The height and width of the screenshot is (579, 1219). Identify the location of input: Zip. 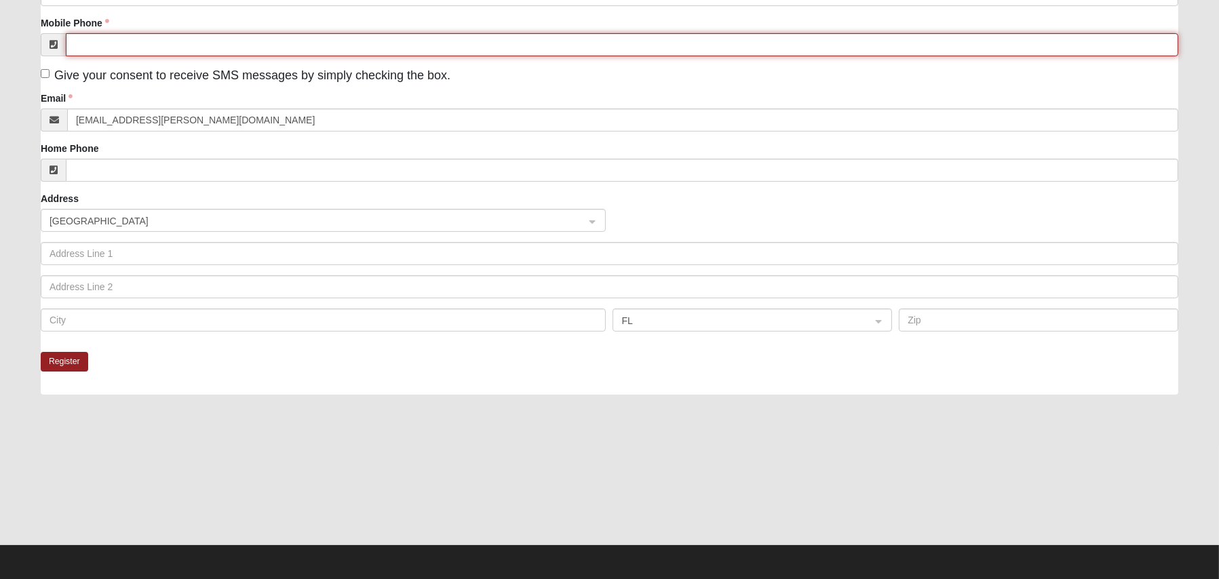
(1039, 320).